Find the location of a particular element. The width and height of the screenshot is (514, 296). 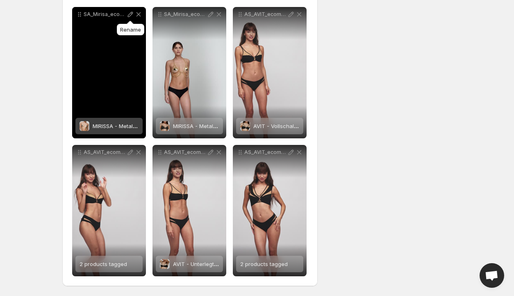

p: AS_AVIT_ecom_3500319_ZWA_3500360_AW24 is located at coordinates (105, 152).